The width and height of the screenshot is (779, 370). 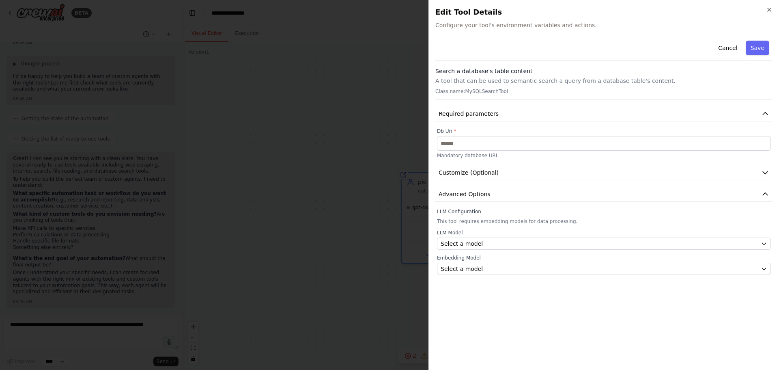 What do you see at coordinates (469, 114) in the screenshot?
I see `span: Required parameters` at bounding box center [469, 114].